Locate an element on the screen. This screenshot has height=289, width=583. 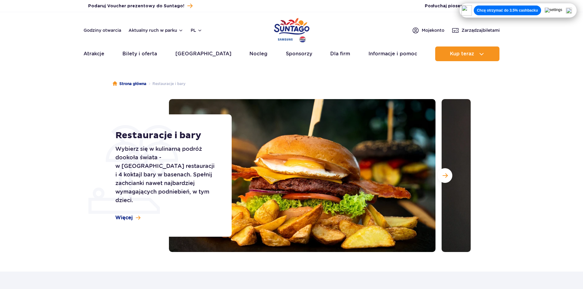
button: Posłuchaj piosenkiSuntago is located at coordinates (460, 6).